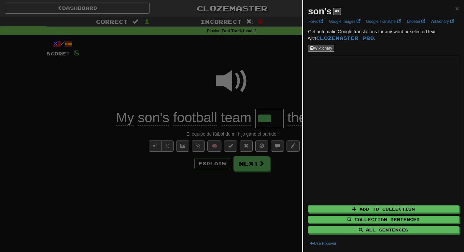 This screenshot has width=464, height=252. I want to click on a: Forvo, so click(316, 21).